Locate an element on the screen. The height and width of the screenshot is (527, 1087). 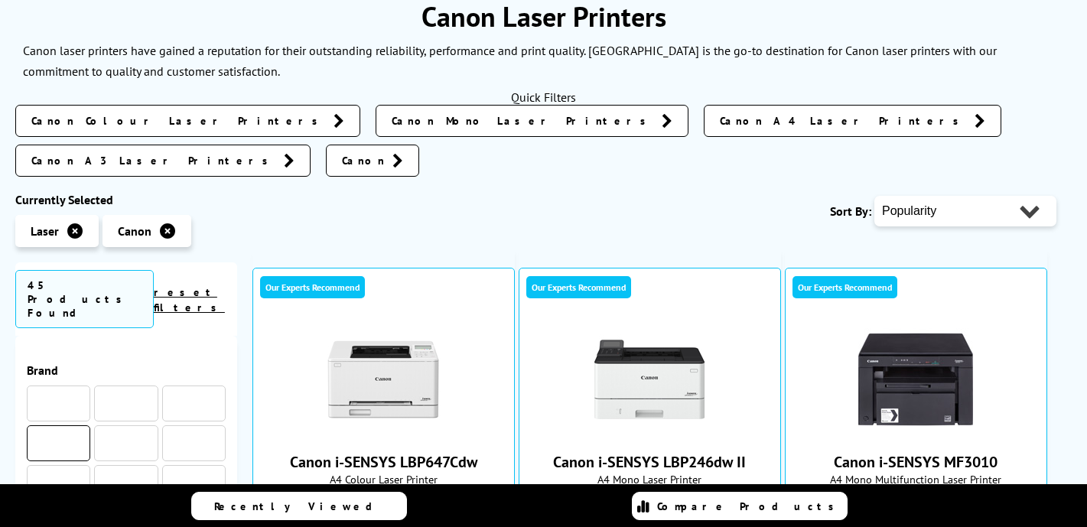
span: Canon A4 Laser Printers is located at coordinates (843, 121).